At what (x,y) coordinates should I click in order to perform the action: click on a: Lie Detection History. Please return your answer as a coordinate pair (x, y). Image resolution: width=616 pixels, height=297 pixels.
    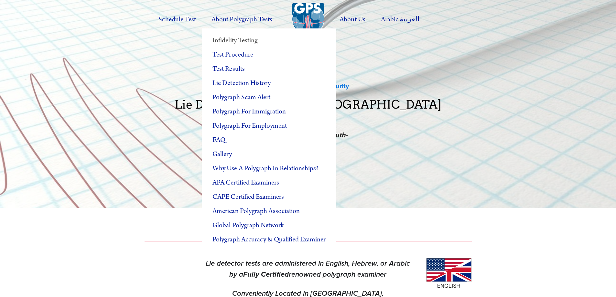
    Looking at the image, I should click on (269, 83).